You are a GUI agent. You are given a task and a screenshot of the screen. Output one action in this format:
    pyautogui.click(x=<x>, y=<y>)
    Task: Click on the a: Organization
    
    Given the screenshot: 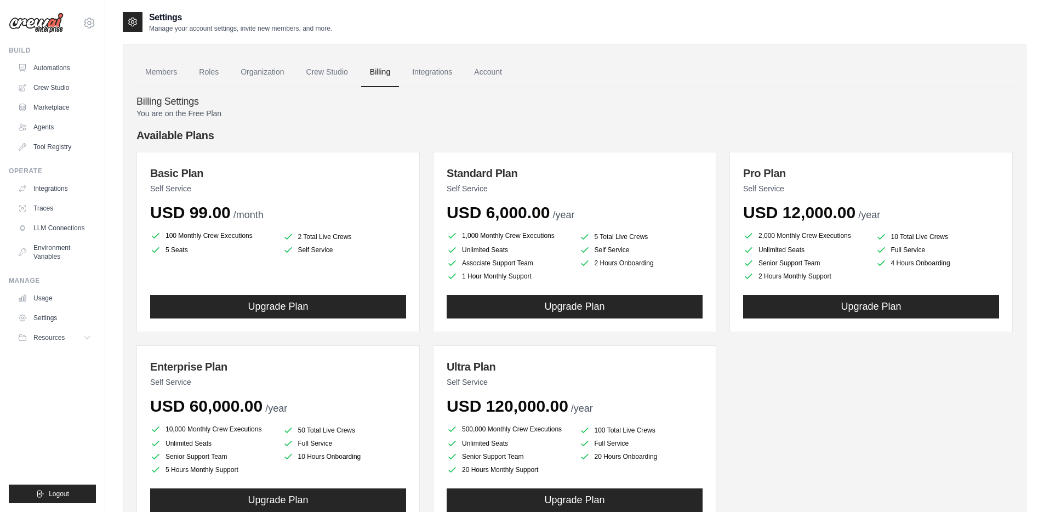 What is the action you would take?
    pyautogui.click(x=262, y=72)
    